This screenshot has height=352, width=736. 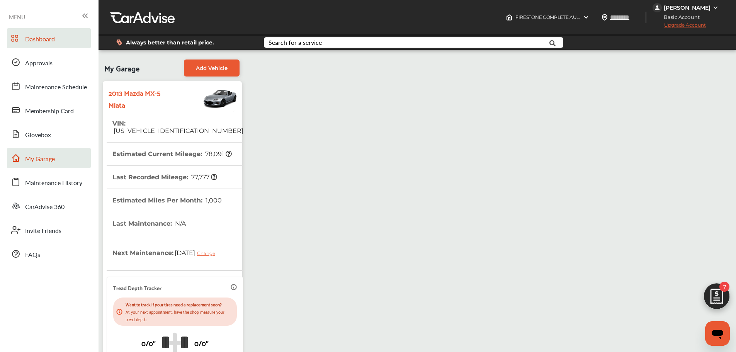 What do you see at coordinates (137, 287) in the screenshot?
I see `p: Tread Depth Tracker` at bounding box center [137, 287].